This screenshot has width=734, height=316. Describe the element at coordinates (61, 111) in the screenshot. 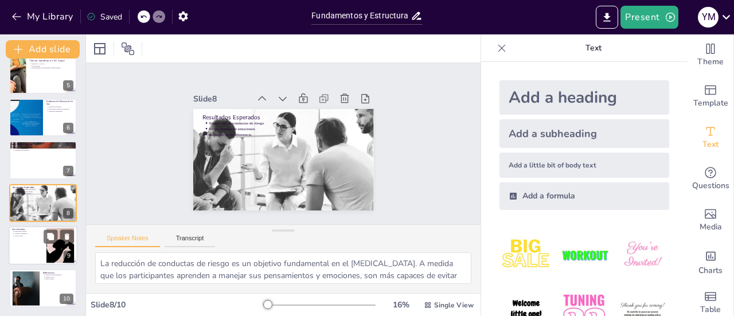

I see `p: Mejora de habilidades` at that location.